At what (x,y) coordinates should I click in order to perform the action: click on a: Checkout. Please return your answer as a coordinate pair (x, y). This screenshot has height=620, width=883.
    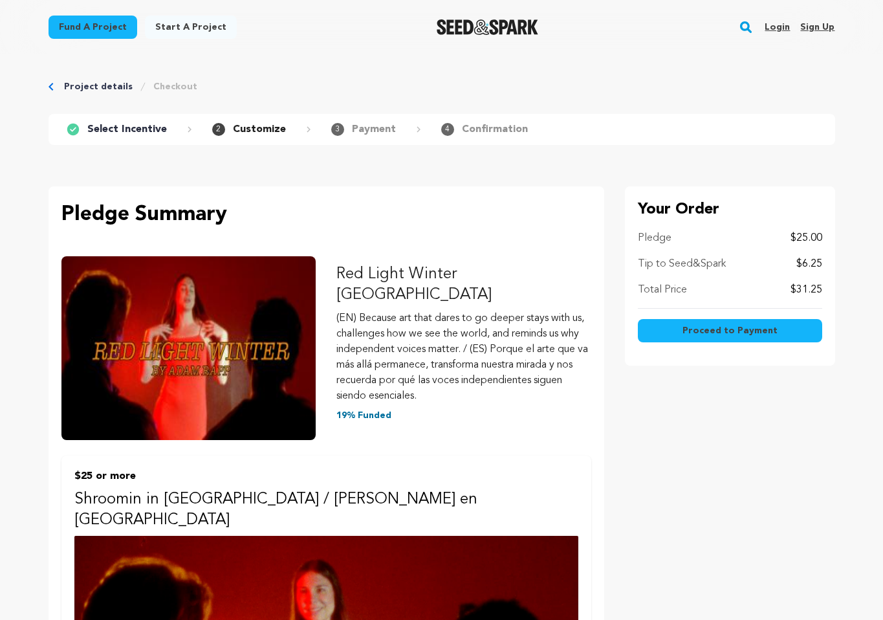
    Looking at the image, I should click on (175, 87).